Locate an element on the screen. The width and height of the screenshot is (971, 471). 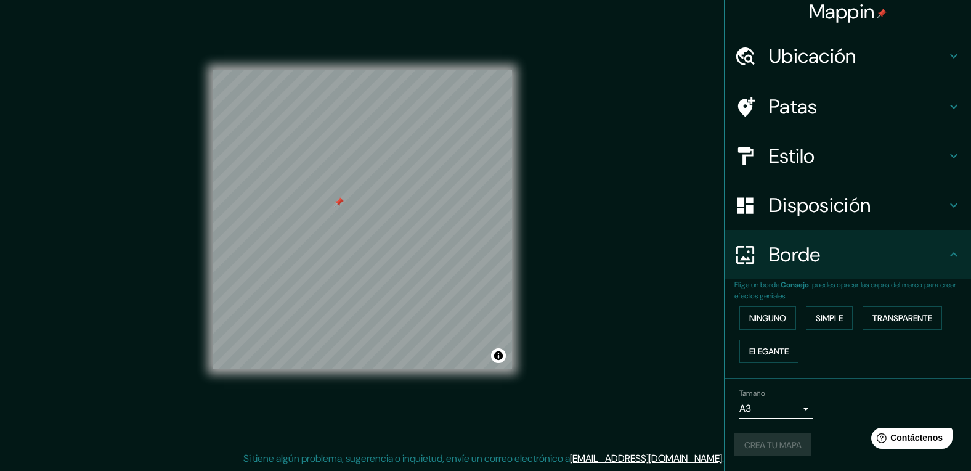
font: Ninguno is located at coordinates (768, 318).